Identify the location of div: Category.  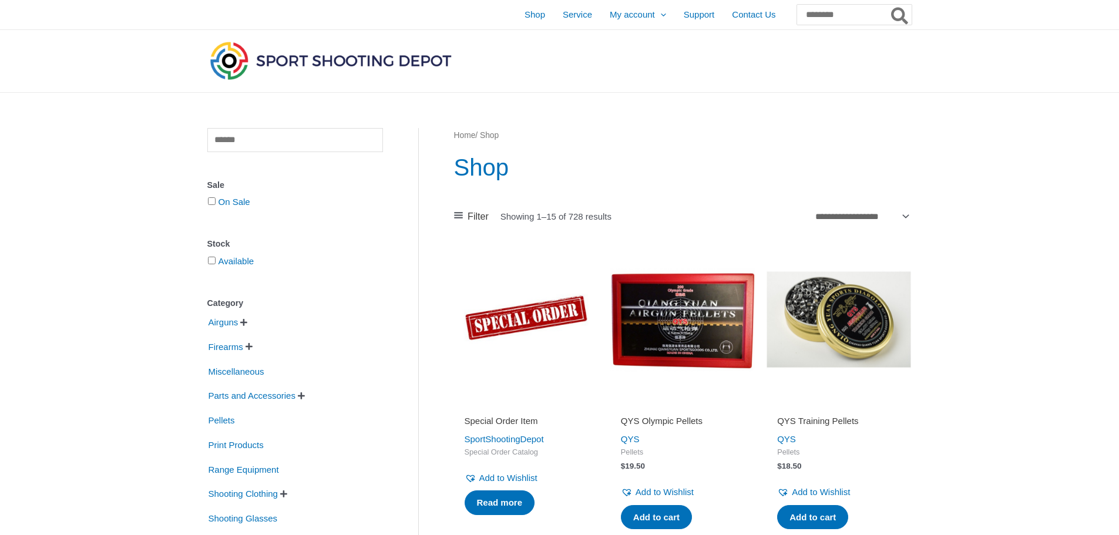
(295, 303).